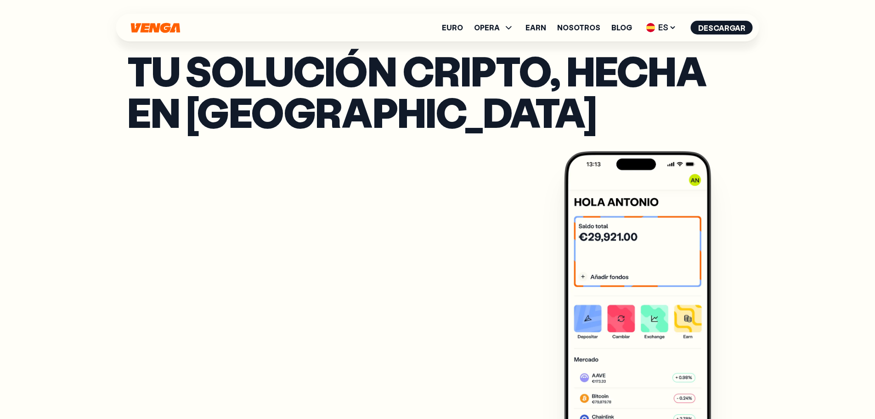 The image size is (875, 419). What do you see at coordinates (579, 28) in the screenshot?
I see `a: Nosotros` at bounding box center [579, 28].